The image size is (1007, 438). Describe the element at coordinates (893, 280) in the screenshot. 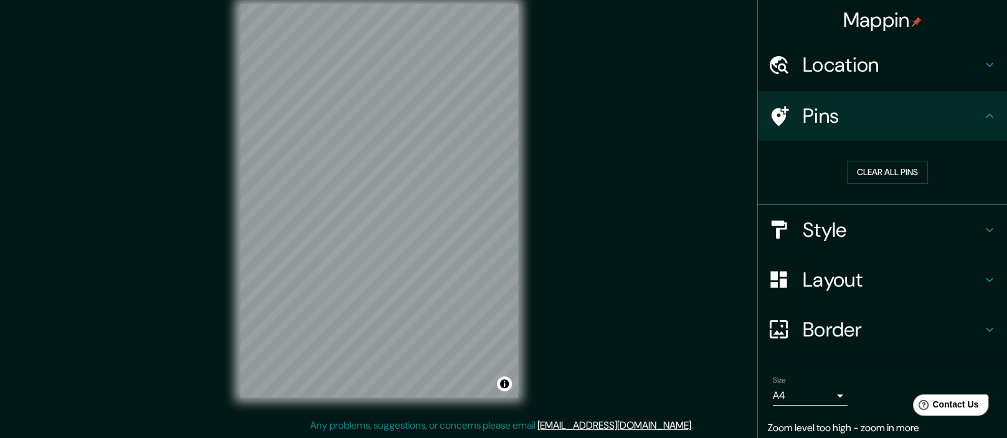

I see `h4: Layout` at that location.